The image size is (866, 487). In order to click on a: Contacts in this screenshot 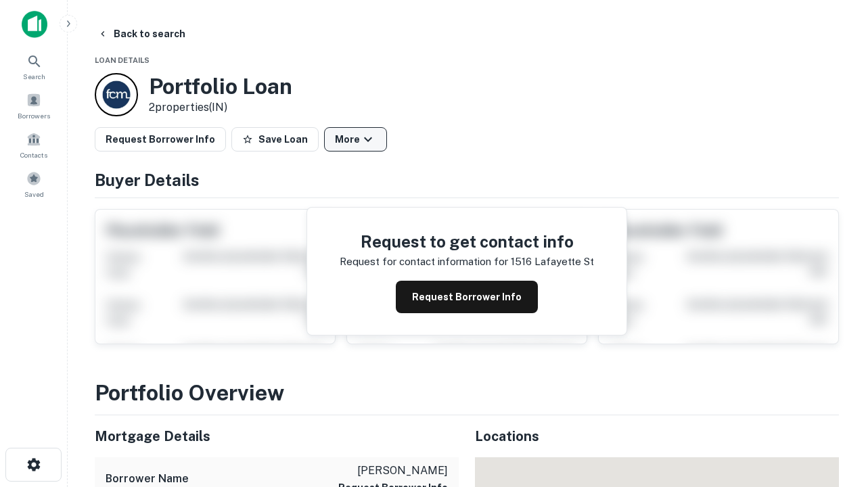, I will do `click(34, 145)`.